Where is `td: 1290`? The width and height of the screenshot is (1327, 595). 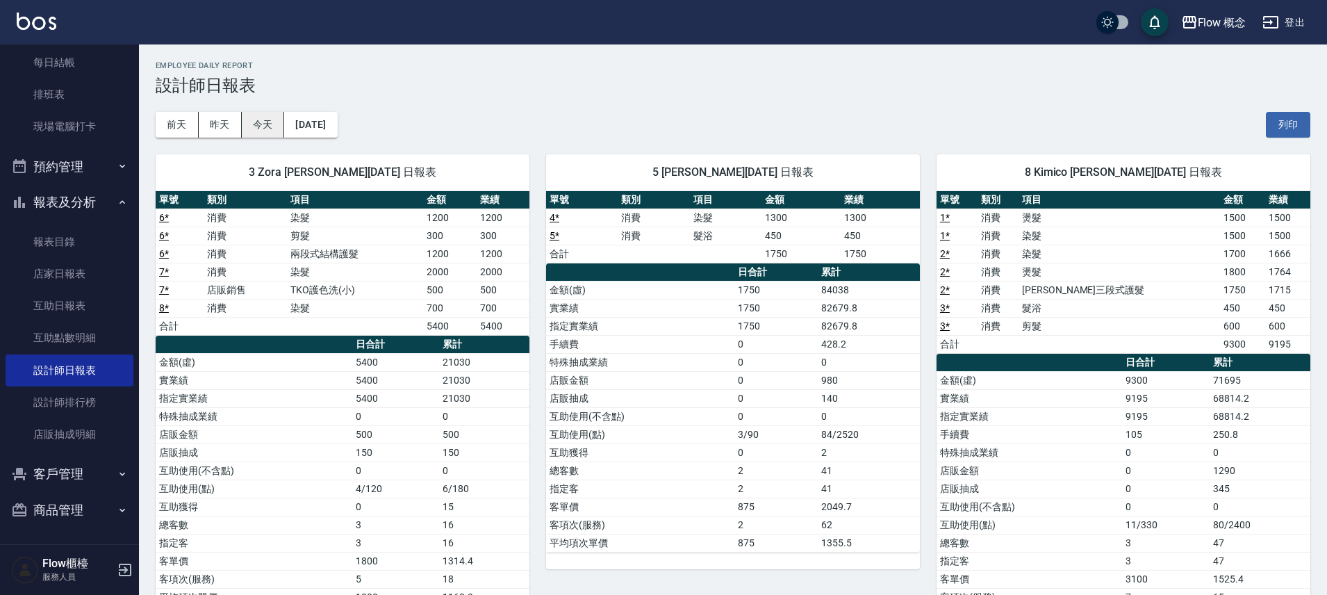 td: 1290 is located at coordinates (1260, 470).